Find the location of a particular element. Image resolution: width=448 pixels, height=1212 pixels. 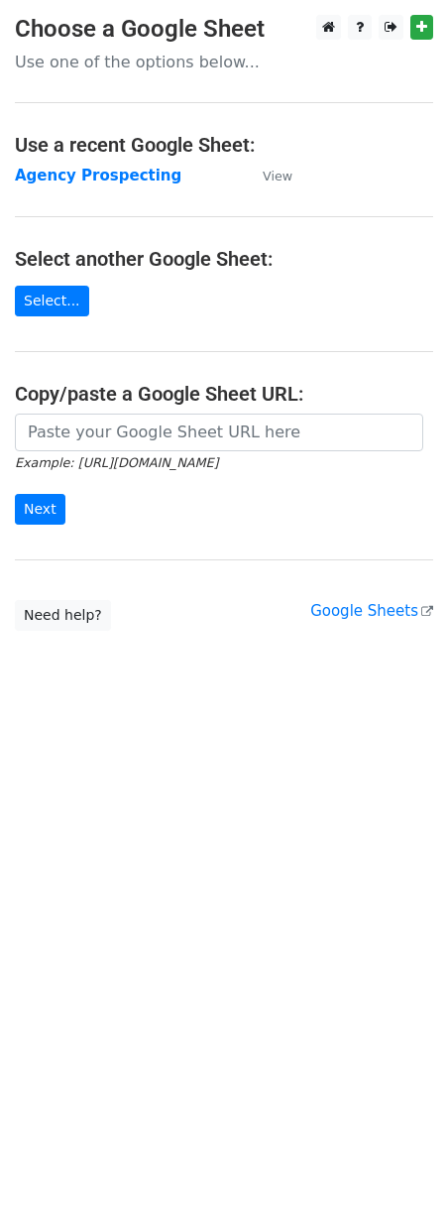

a: Select... is located at coordinates (52, 301).